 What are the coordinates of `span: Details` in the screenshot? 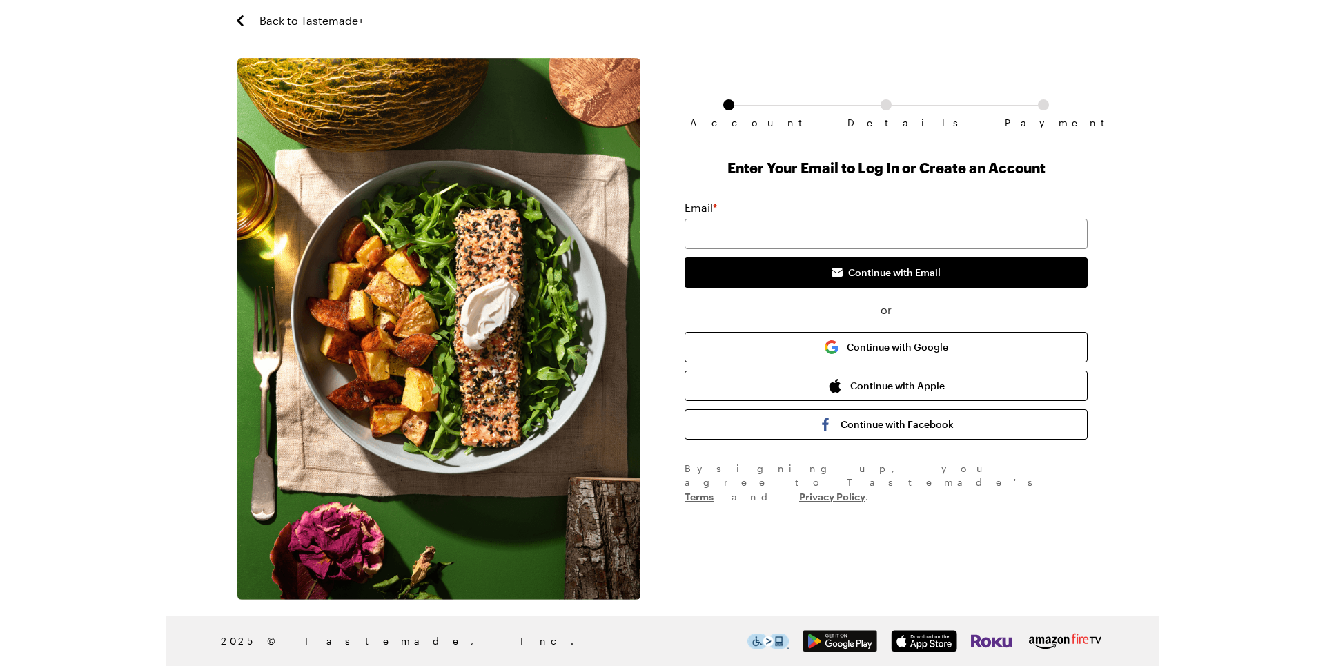 It's located at (886, 123).